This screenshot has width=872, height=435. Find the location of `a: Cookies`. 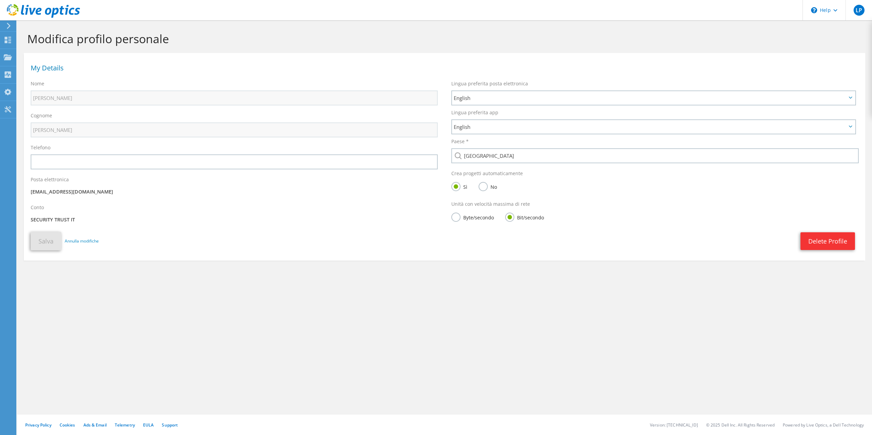

a: Cookies is located at coordinates (67, 425).